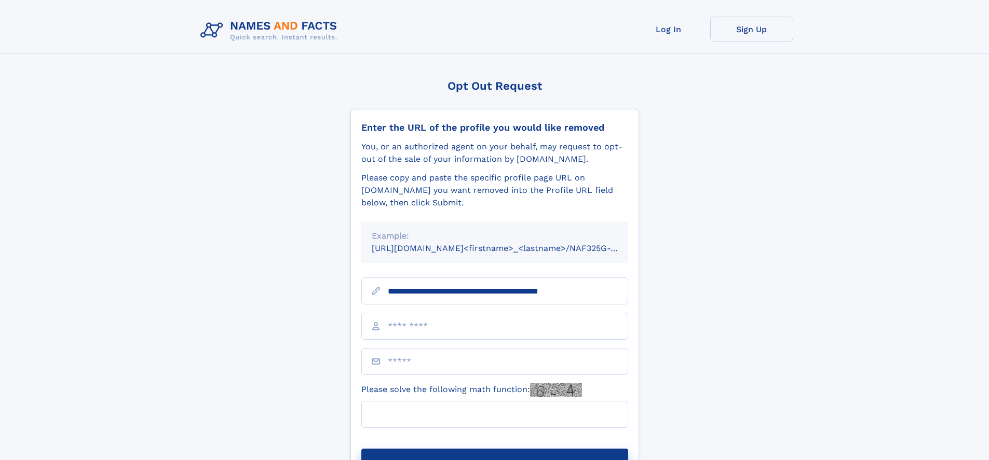  What do you see at coordinates (471, 390) in the screenshot?
I see `label: Please solve the following math function:` at bounding box center [471, 390].